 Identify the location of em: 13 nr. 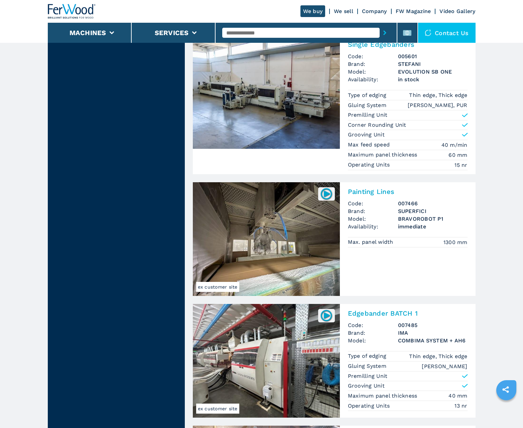
(461, 406).